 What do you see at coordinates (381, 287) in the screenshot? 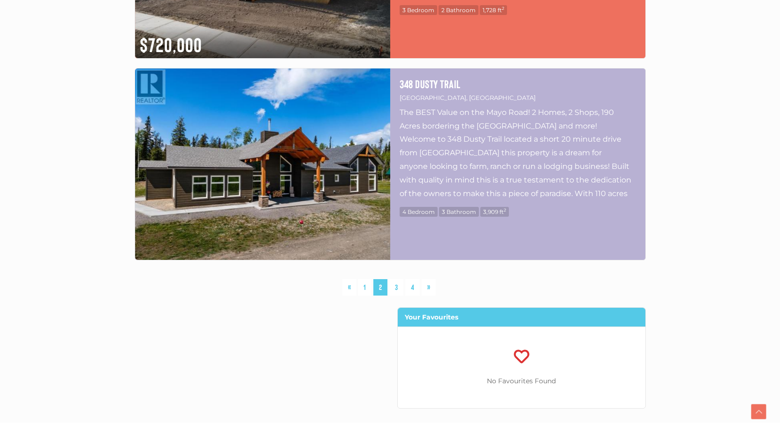
I see `span: 2` at bounding box center [381, 287].